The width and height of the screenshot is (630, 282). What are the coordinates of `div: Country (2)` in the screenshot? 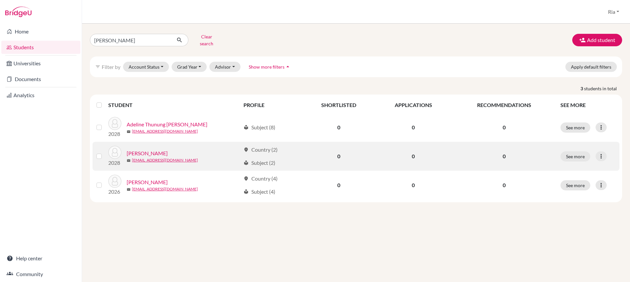 It's located at (260, 150).